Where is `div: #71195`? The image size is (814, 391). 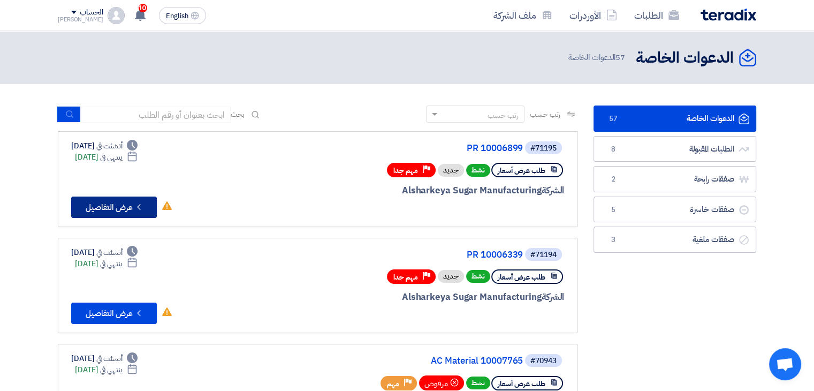
div: #71195 is located at coordinates (543, 148).